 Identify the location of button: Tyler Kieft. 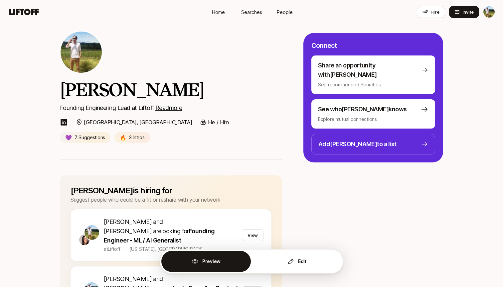
(489, 12).